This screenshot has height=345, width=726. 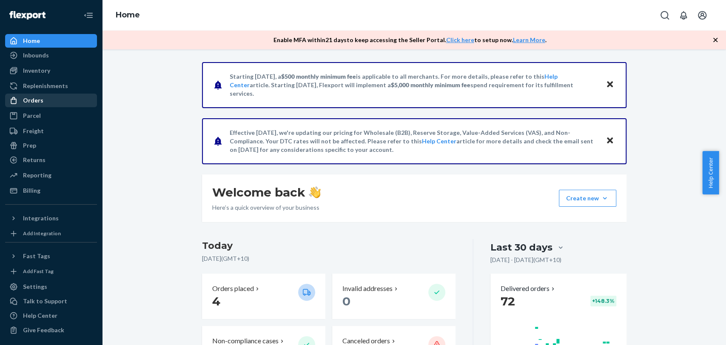 What do you see at coordinates (51, 301) in the screenshot?
I see `button: Talk to Support` at bounding box center [51, 301].